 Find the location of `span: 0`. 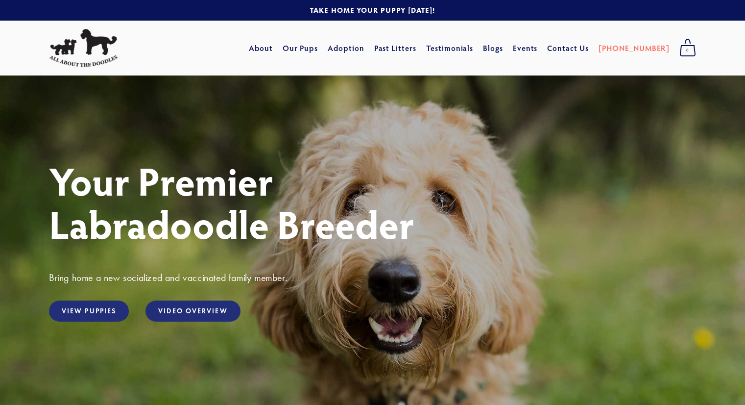

span: 0 is located at coordinates (688, 50).